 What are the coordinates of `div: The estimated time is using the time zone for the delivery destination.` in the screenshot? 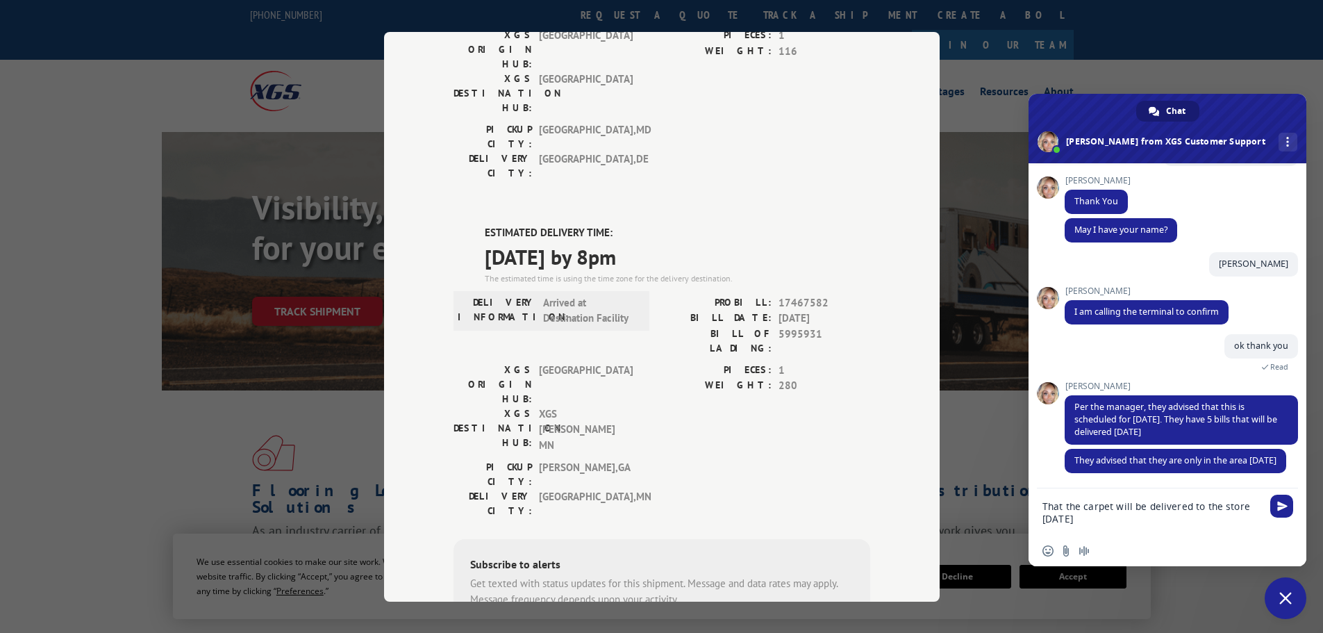 It's located at (677, 278).